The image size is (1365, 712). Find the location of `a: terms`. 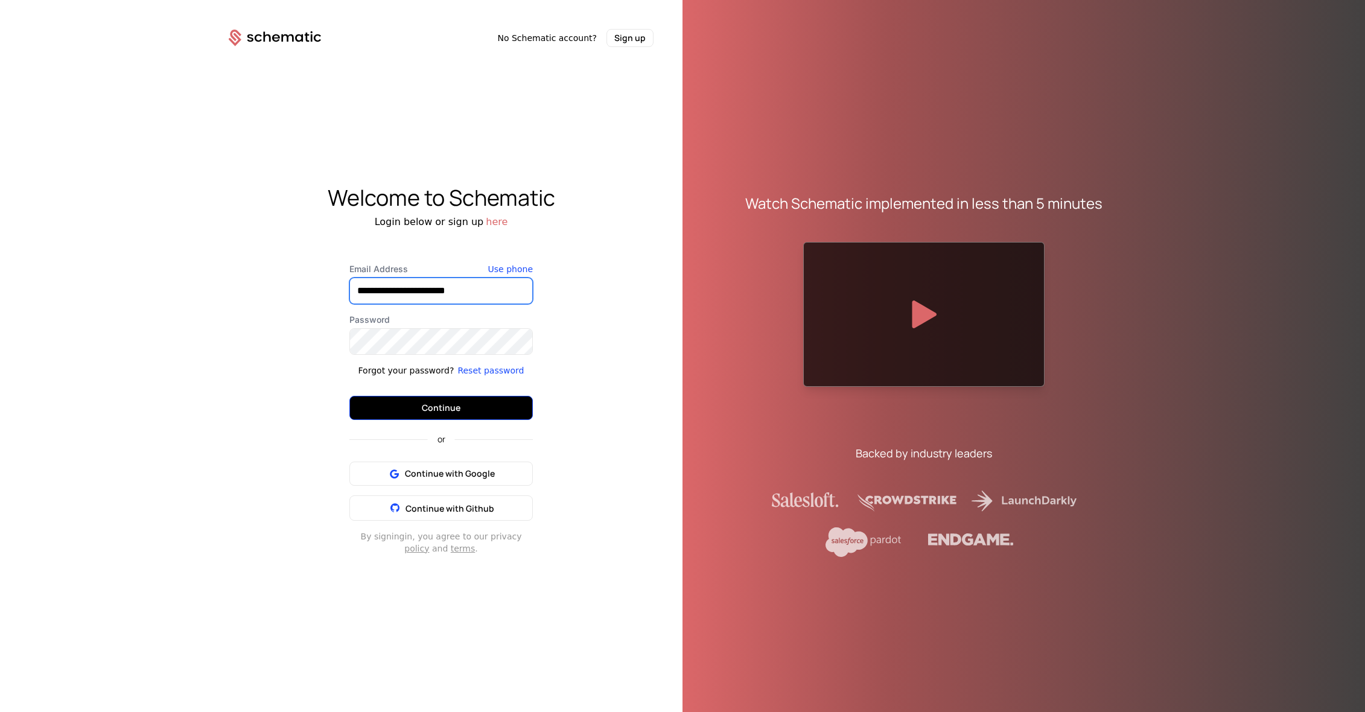

a: terms is located at coordinates (463, 548).